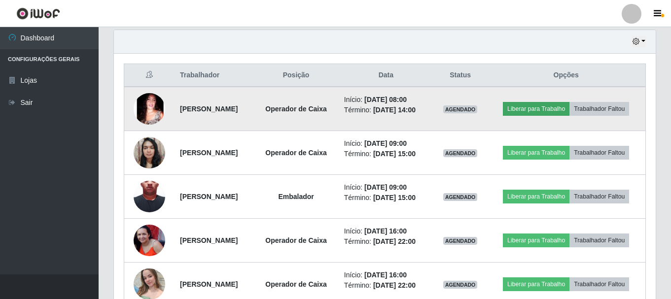 The width and height of the screenshot is (671, 299). What do you see at coordinates (149, 197) in the screenshot?
I see `img: 1748033638152.jpeg` at bounding box center [149, 197].